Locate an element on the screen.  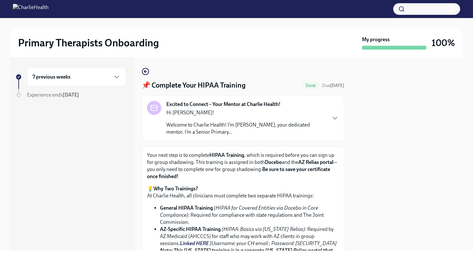
strong: HIPAA Training is located at coordinates (227, 155).